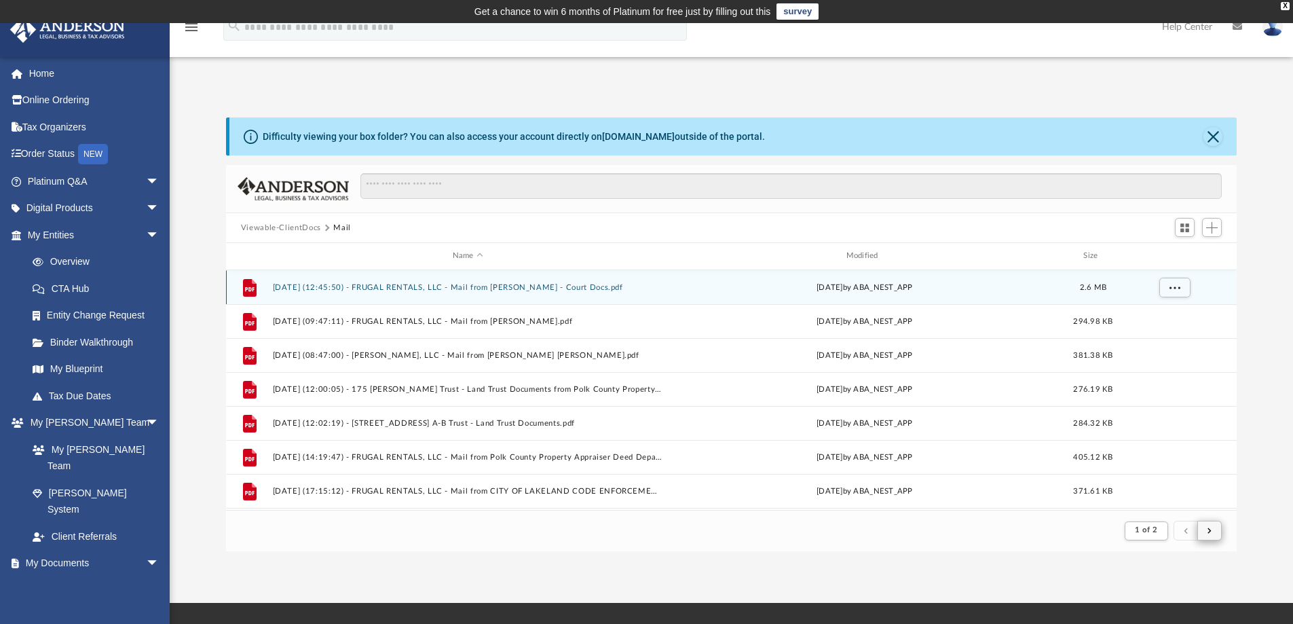 Image resolution: width=1293 pixels, height=624 pixels. I want to click on a: Entity Change Request, so click(99, 316).